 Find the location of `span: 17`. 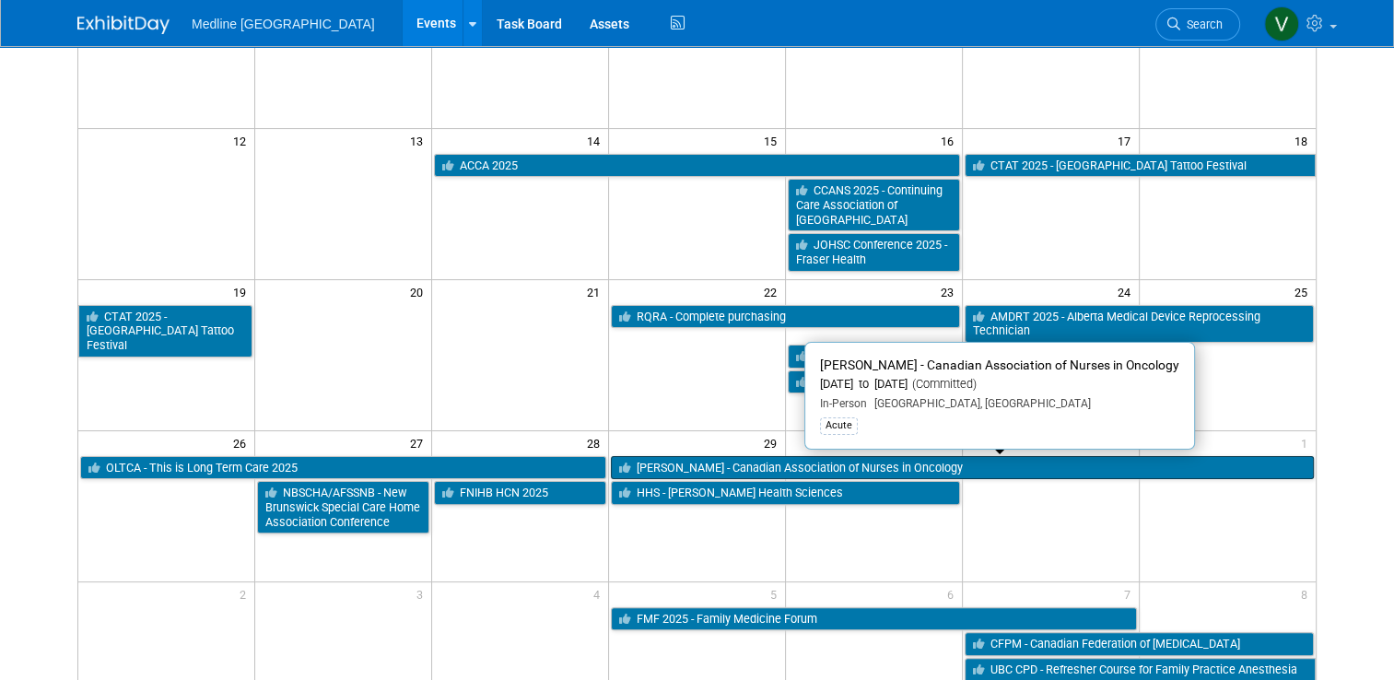

span: 17 is located at coordinates (1127, 140).